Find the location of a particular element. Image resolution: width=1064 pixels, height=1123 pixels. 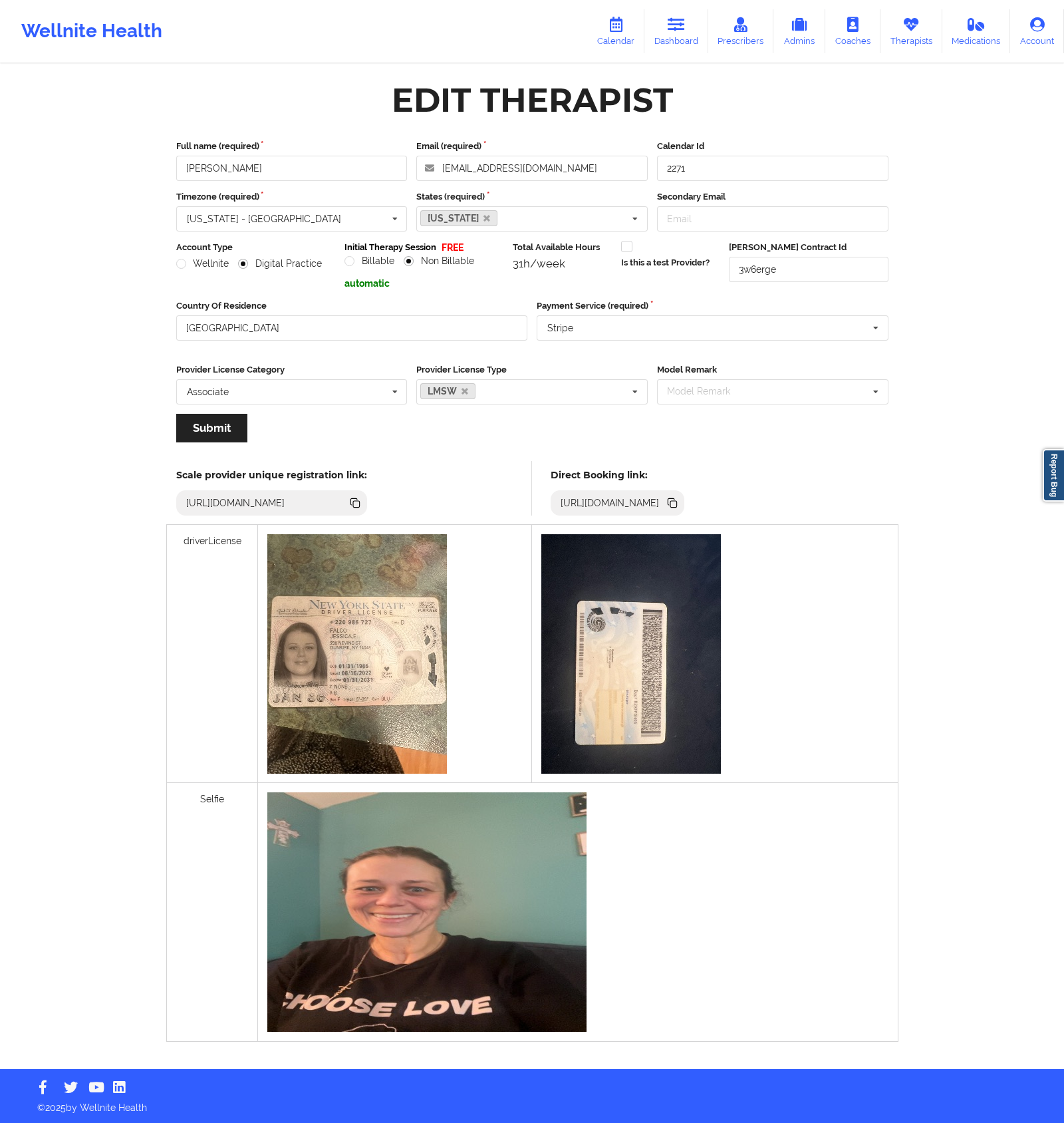

button: Submit is located at coordinates (211, 428).